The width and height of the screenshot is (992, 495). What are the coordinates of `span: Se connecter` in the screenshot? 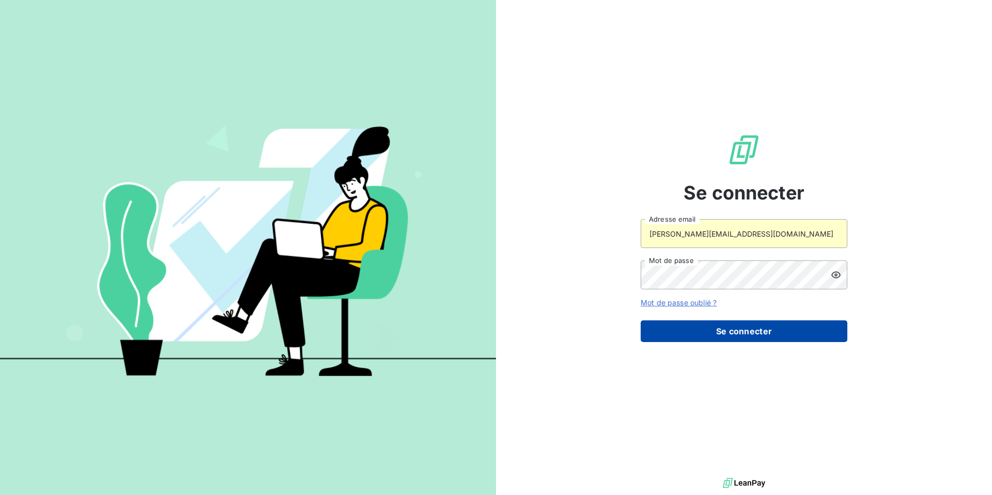 It's located at (744, 193).